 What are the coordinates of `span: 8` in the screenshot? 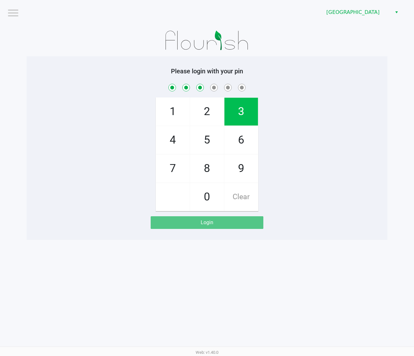 It's located at (207, 169).